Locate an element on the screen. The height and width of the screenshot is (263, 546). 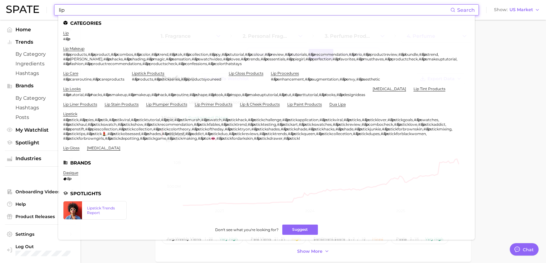
span: py is located at coordinates (218, 54).